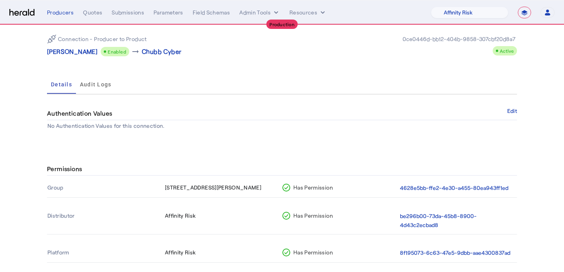 Image resolution: width=564 pixels, height=272 pixels. Describe the element at coordinates (66, 169) in the screenshot. I see `h4: Permissions` at that location.